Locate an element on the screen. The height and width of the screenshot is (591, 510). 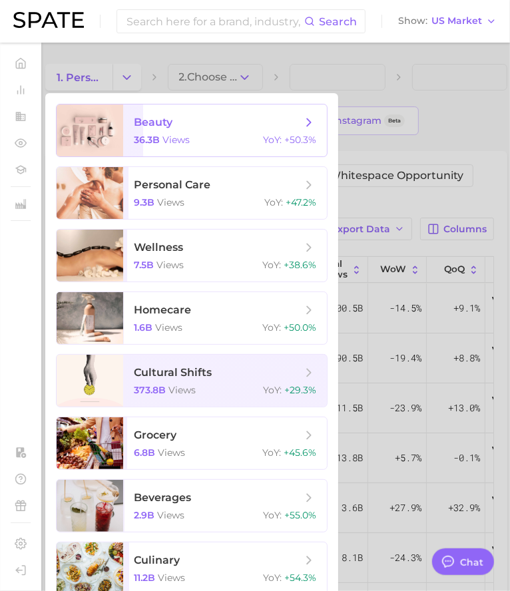
span: beverages is located at coordinates (162, 497).